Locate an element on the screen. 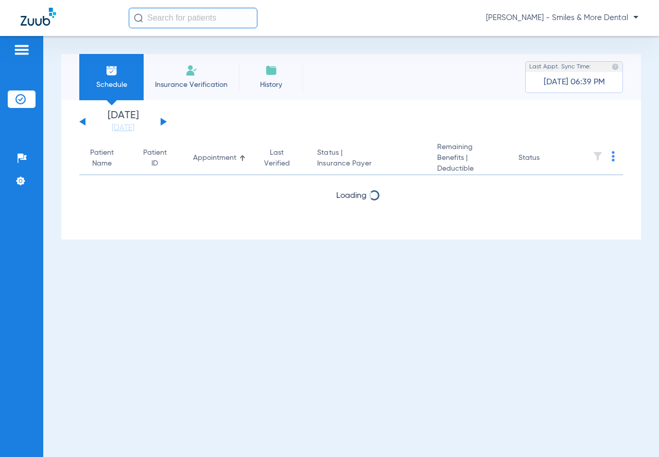  th: Status | is located at coordinates (368, 159).